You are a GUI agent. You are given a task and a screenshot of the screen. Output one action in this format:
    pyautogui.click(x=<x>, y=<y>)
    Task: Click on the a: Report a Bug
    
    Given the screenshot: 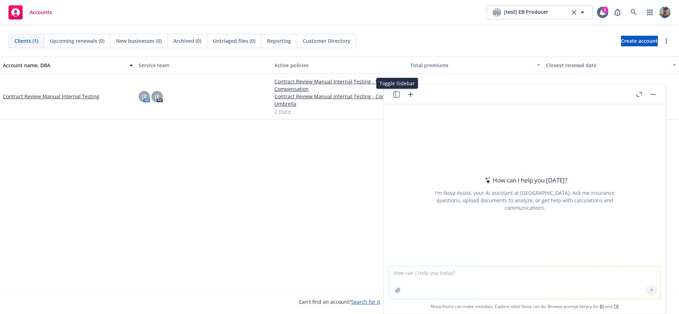 What is the action you would take?
    pyautogui.click(x=618, y=12)
    